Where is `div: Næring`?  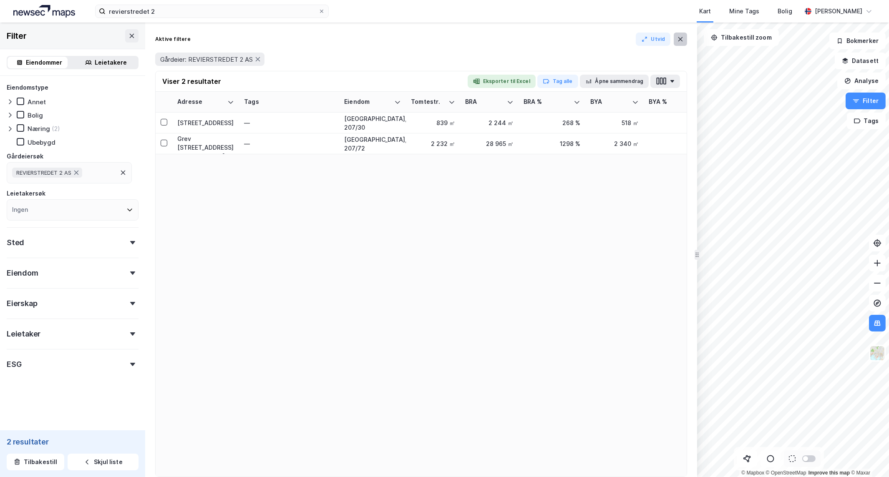
div: Næring is located at coordinates (39, 129).